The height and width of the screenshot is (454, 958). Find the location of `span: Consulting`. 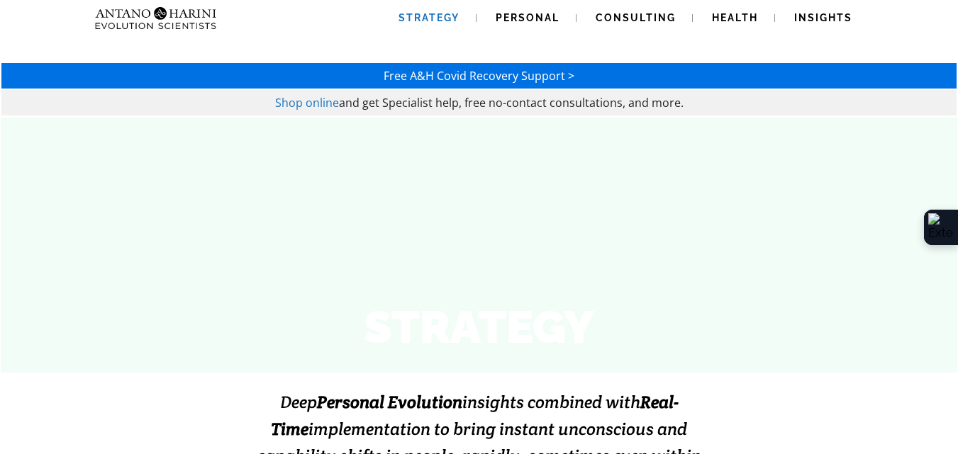

span: Consulting is located at coordinates (635, 18).